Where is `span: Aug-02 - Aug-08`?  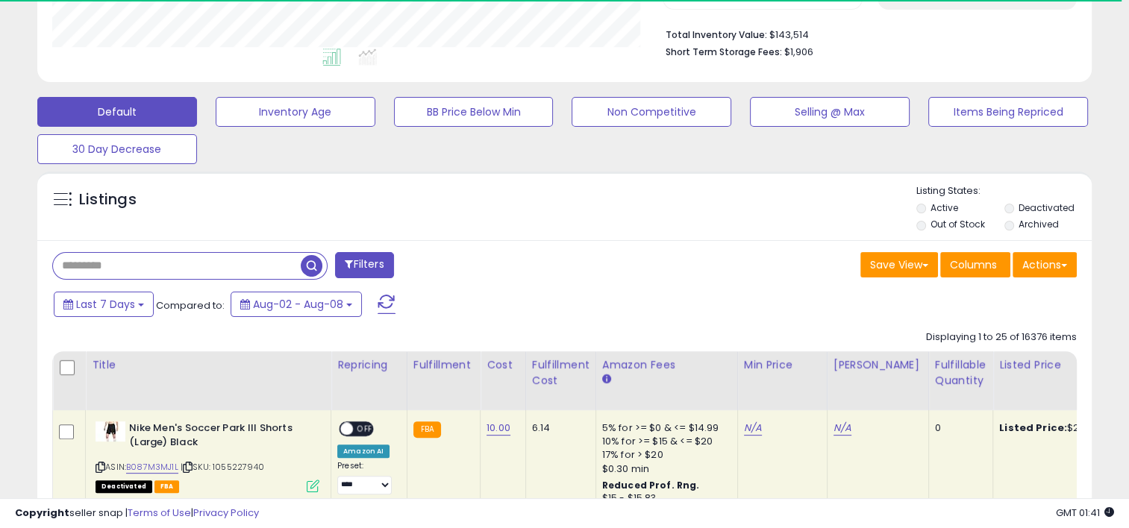
span: Aug-02 - Aug-08 is located at coordinates (298, 305).